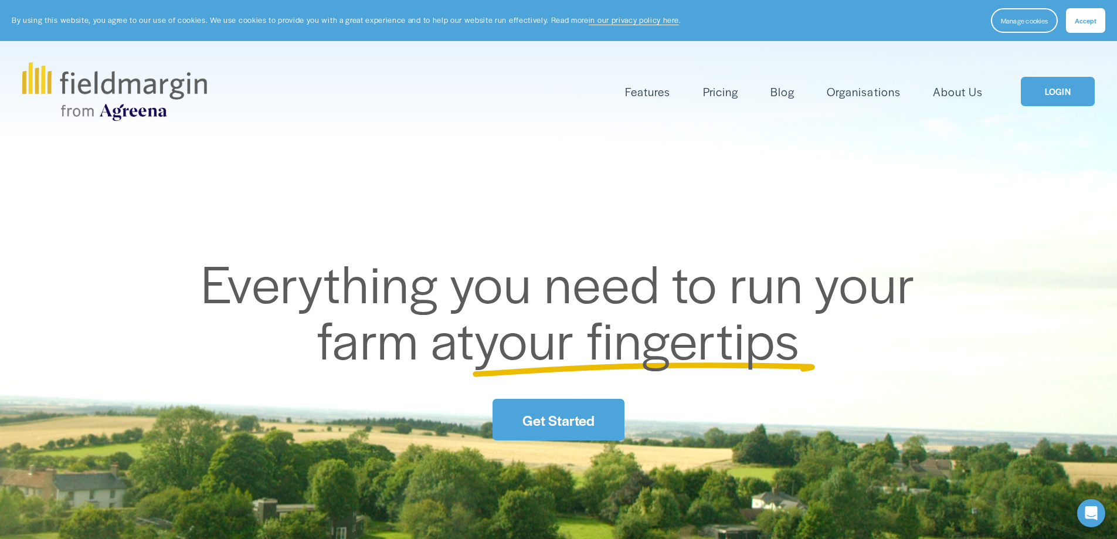  I want to click on img: fieldmargin.com, so click(114, 92).